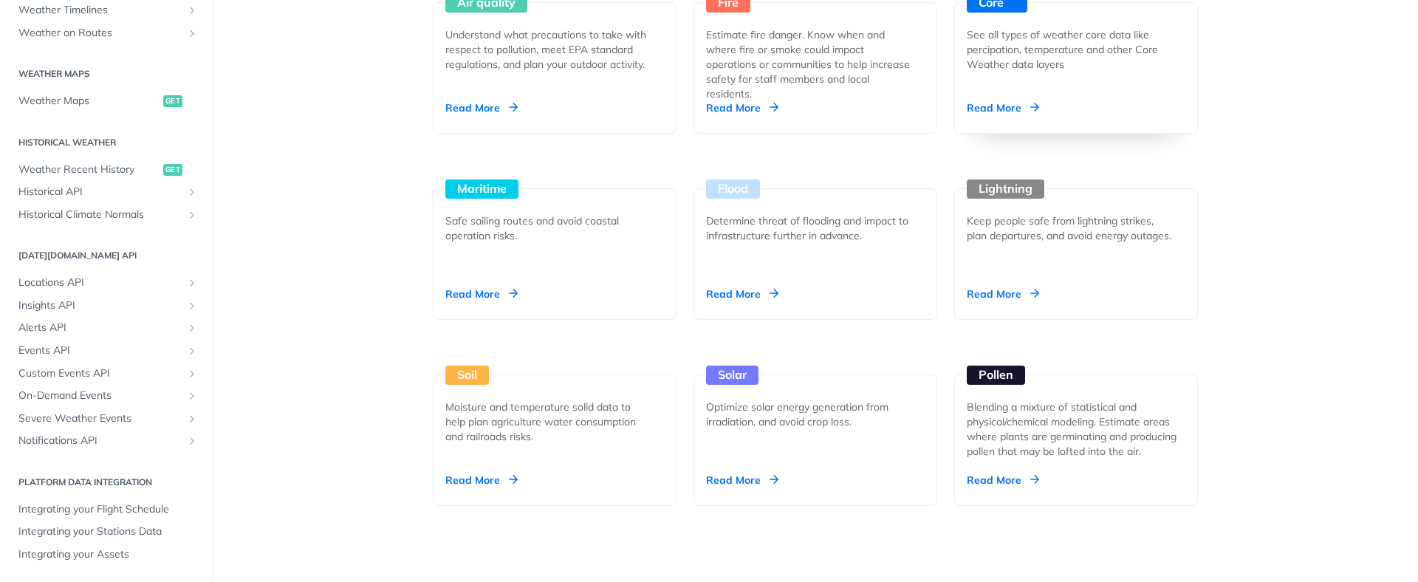 The image size is (1418, 582). Describe the element at coordinates (1070, 49) in the screenshot. I see `div: See all types of weather core data like percipation, temperature and other Core Weather data layers` at that location.